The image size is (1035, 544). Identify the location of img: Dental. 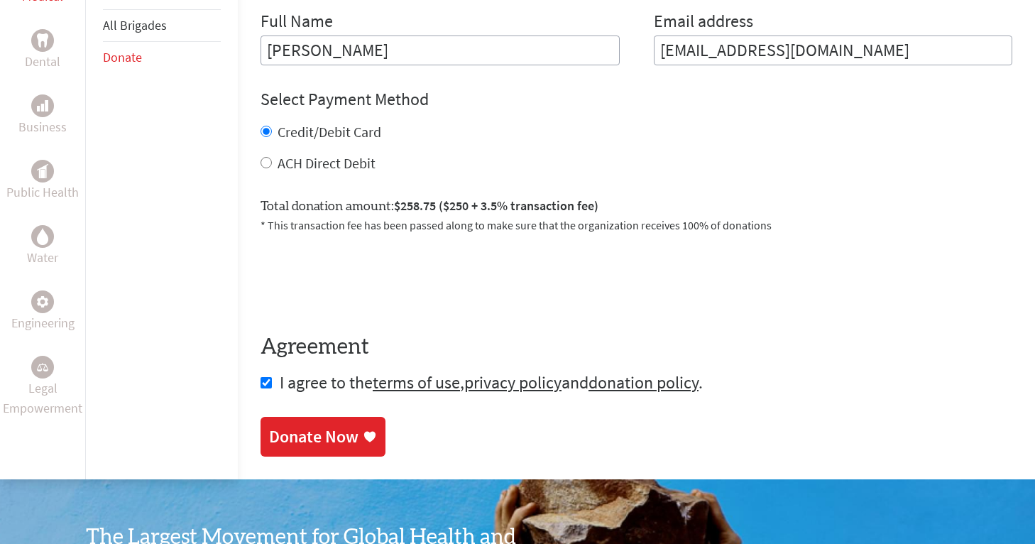
(43, 40).